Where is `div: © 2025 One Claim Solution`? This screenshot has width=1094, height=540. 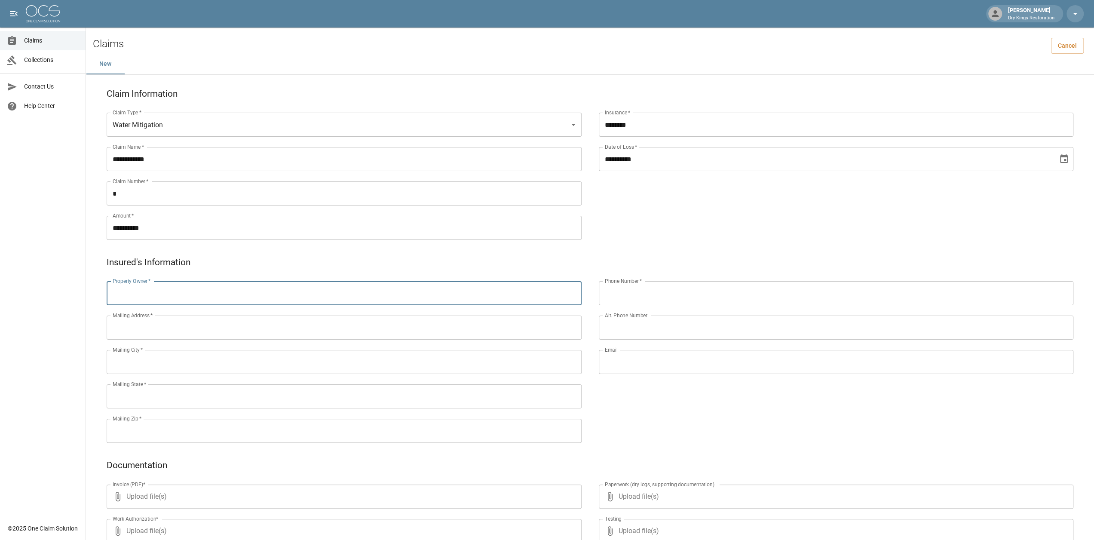 div: © 2025 One Claim Solution is located at coordinates (43, 528).